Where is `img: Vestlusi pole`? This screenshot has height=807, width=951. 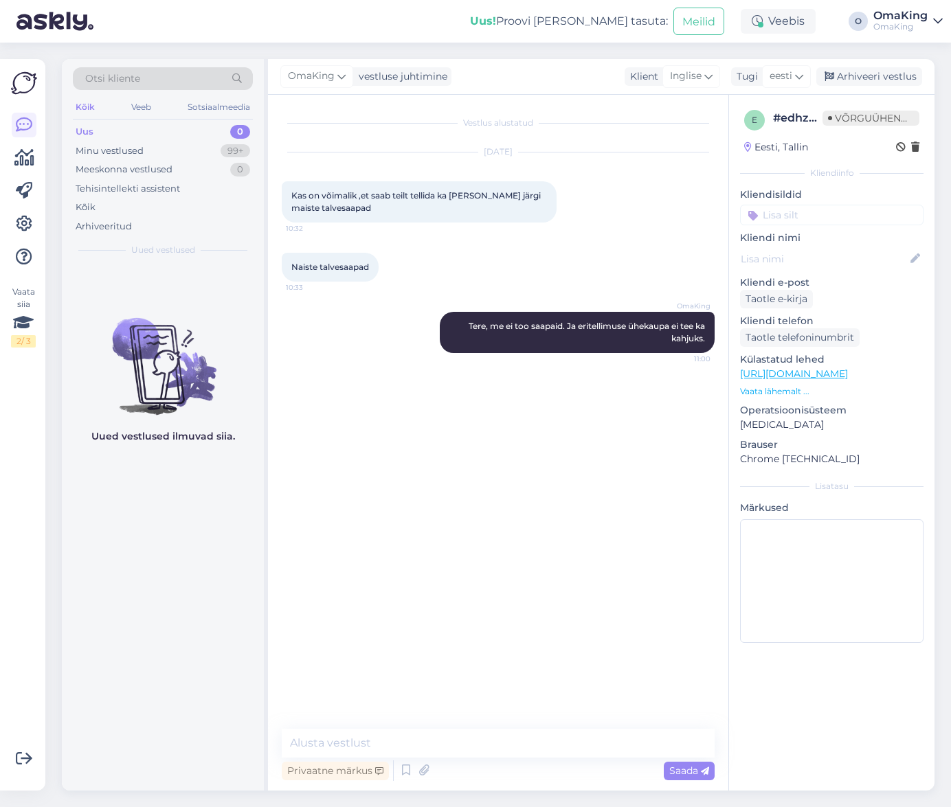
img: Vestlusi pole is located at coordinates (163, 355).